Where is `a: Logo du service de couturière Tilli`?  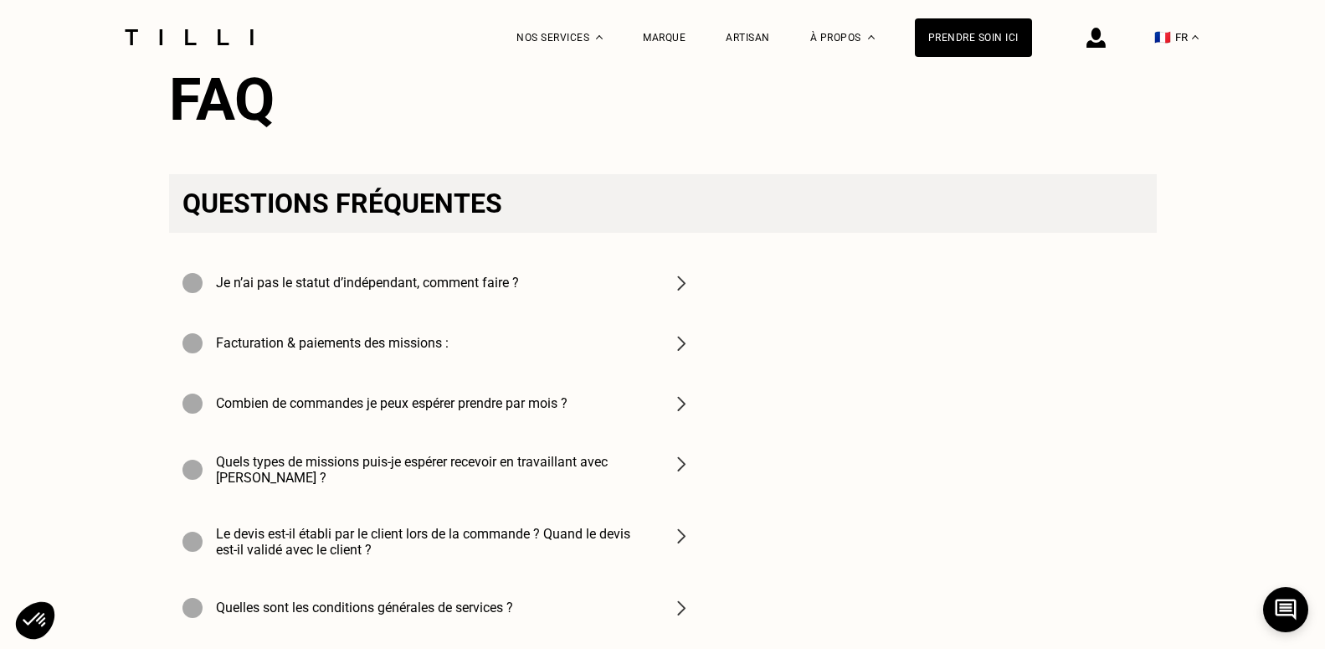 a: Logo du service de couturière Tilli is located at coordinates (189, 37).